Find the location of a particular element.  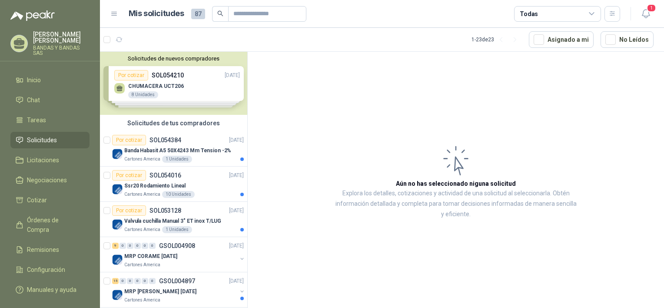

button: 1 is located at coordinates (646, 14).